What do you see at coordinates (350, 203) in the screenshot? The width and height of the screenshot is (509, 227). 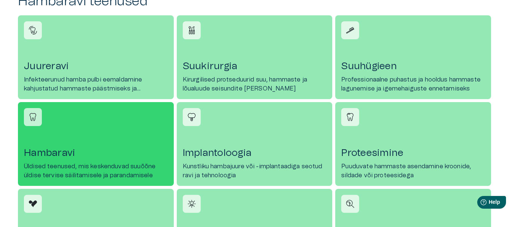 I see `img: Konsultatsioon icon` at bounding box center [350, 203].